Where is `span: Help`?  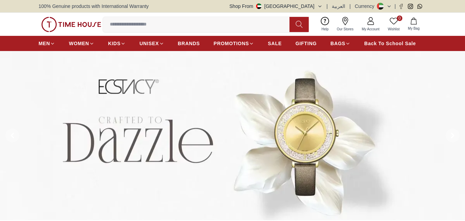
span: Help is located at coordinates (325, 29).